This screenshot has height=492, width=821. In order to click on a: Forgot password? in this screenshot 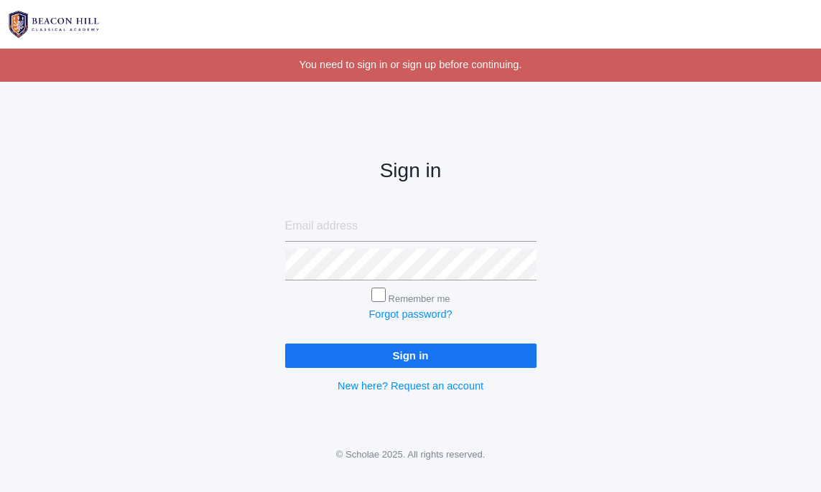, I will do `click(410, 314)`.